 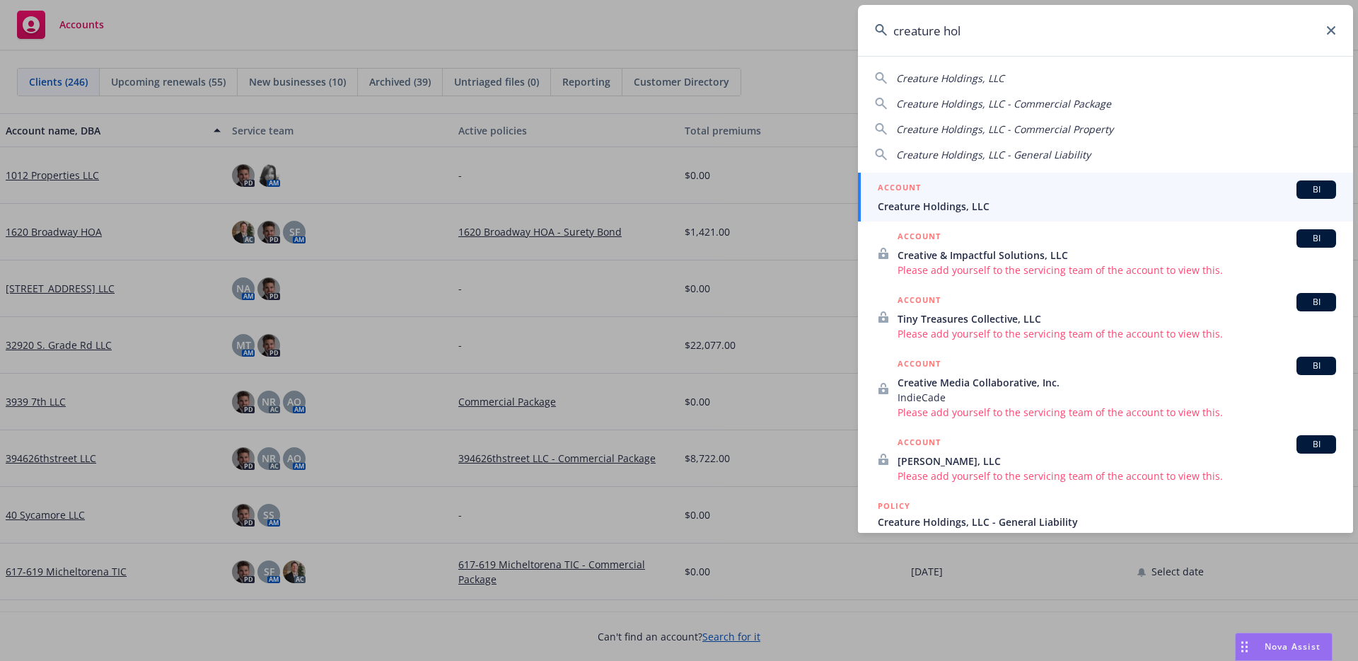 What do you see at coordinates (1244, 646) in the screenshot?
I see `div: Drag to move` at bounding box center [1244, 646].